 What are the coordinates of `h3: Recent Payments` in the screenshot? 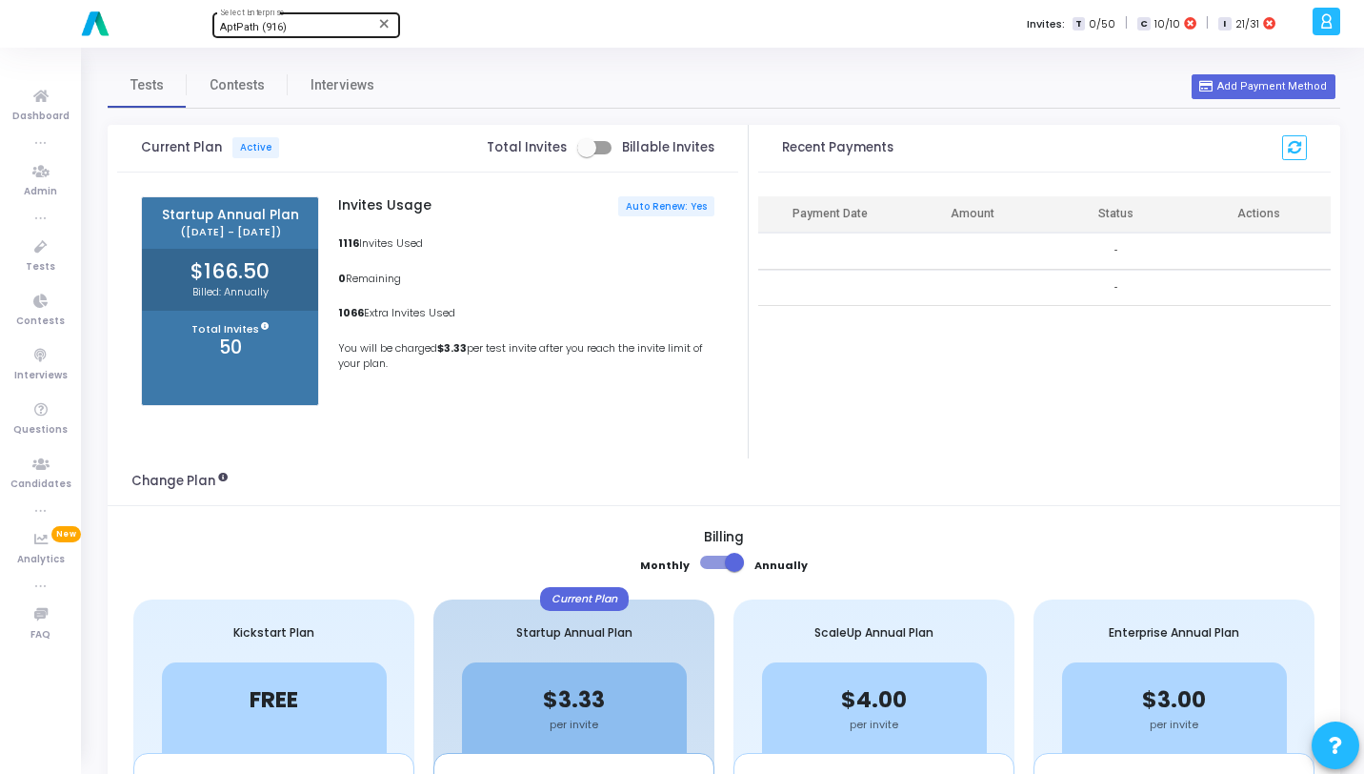 It's located at (837, 148).